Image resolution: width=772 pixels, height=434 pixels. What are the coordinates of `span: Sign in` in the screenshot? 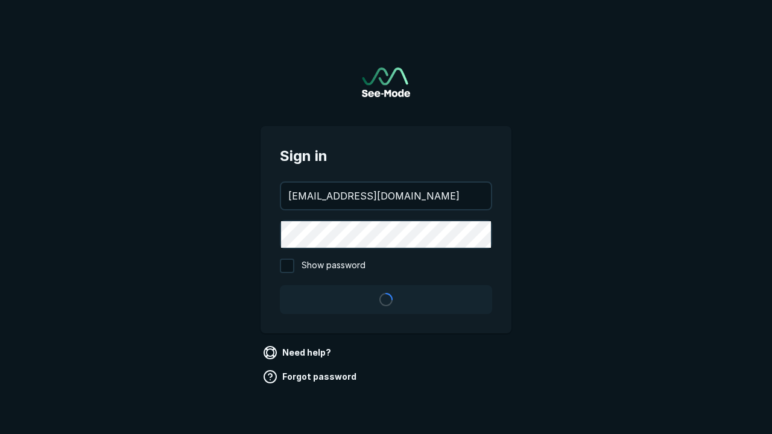 It's located at (386, 156).